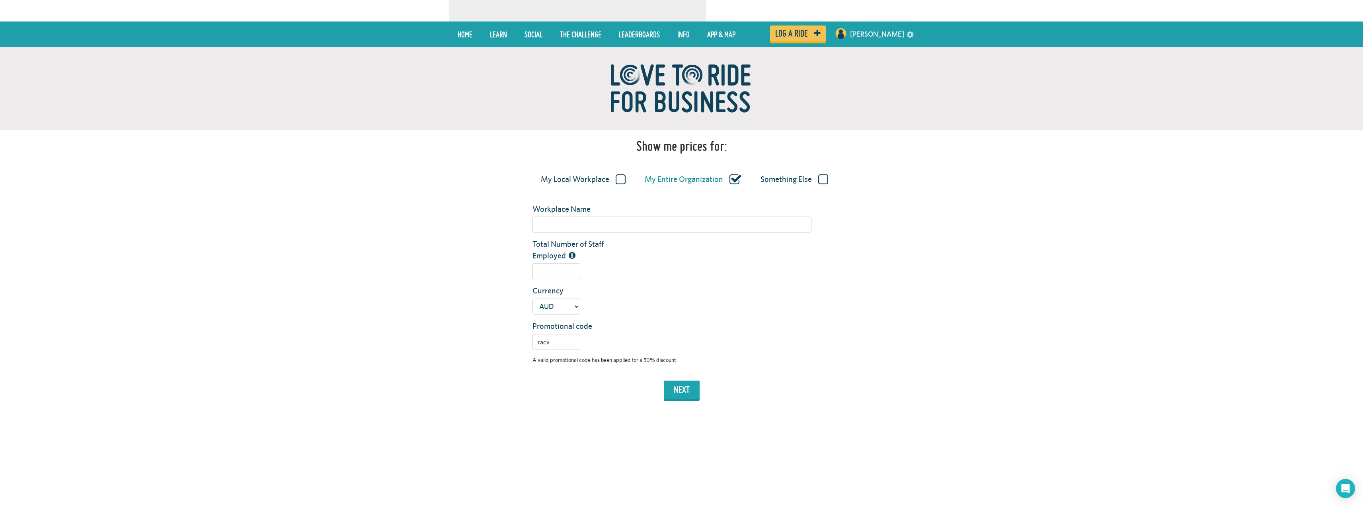  Describe the element at coordinates (583, 179) in the screenshot. I see `label: My Local Workplace` at that location.